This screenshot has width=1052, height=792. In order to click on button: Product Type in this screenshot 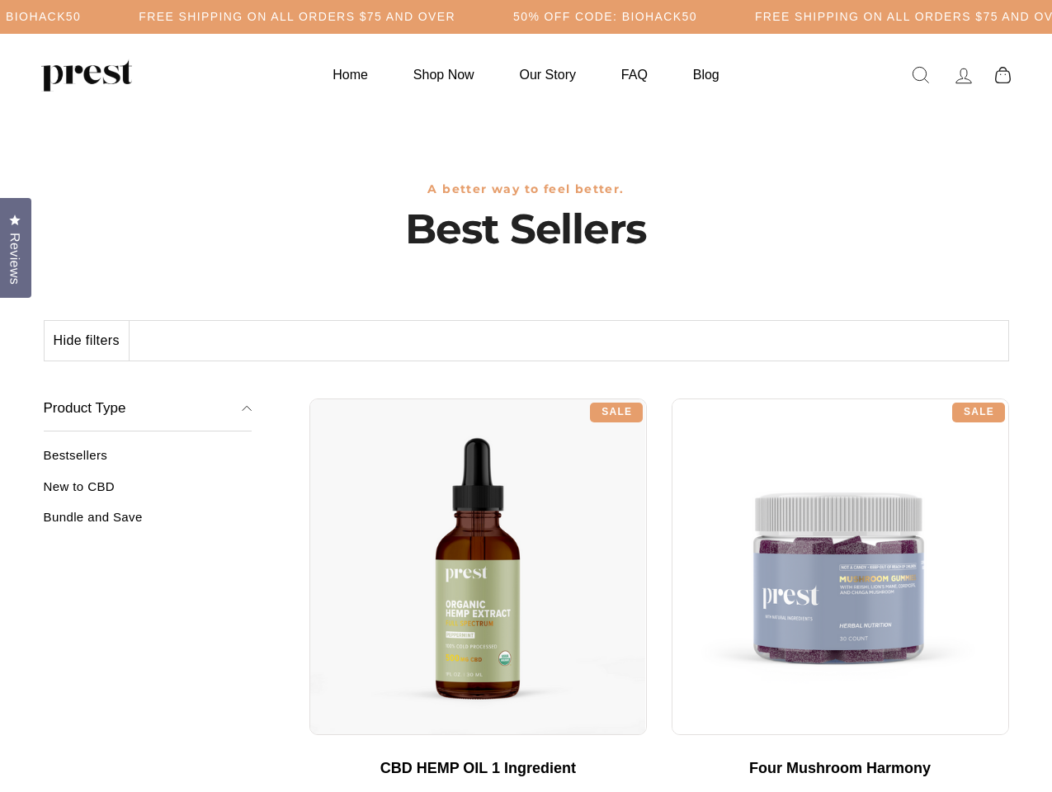, I will do `click(148, 409)`.